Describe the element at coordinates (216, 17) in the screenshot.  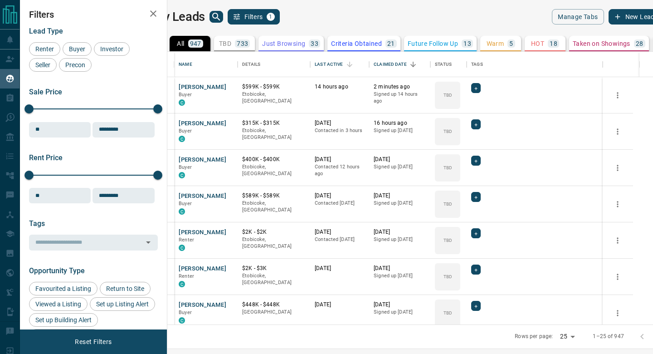
I see `button: search button` at that location.